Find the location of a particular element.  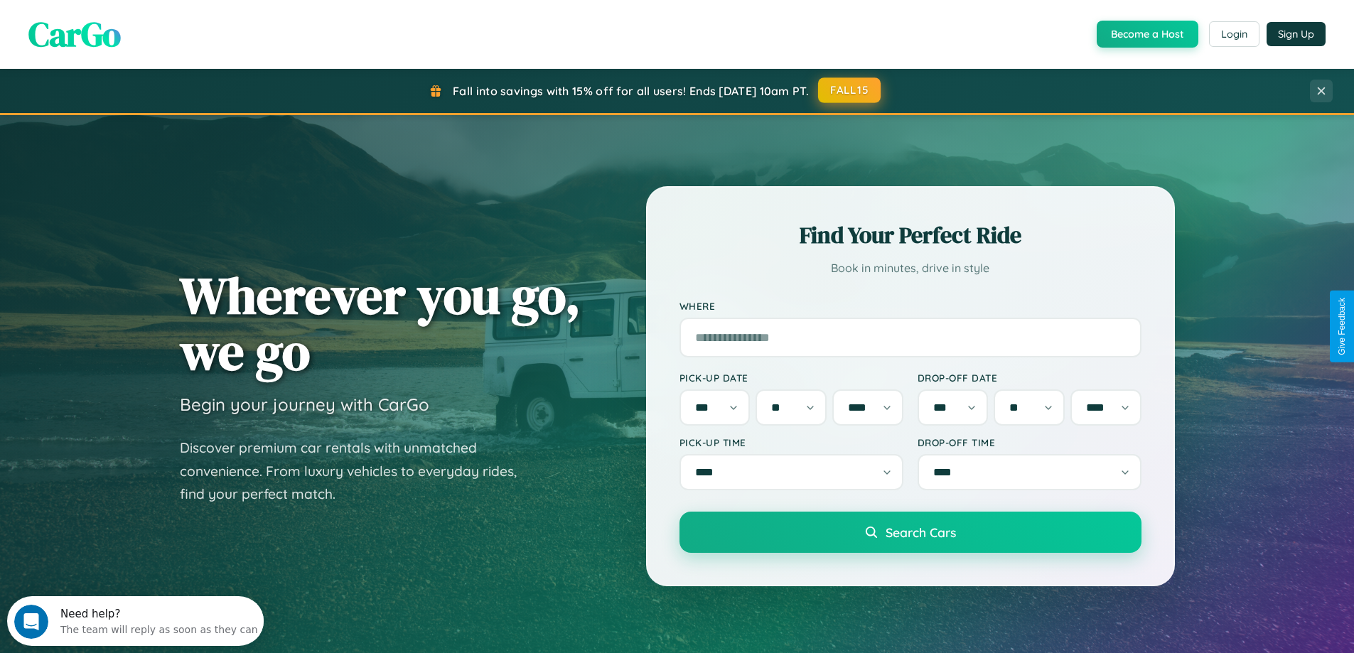

button: Login is located at coordinates (1233, 34).